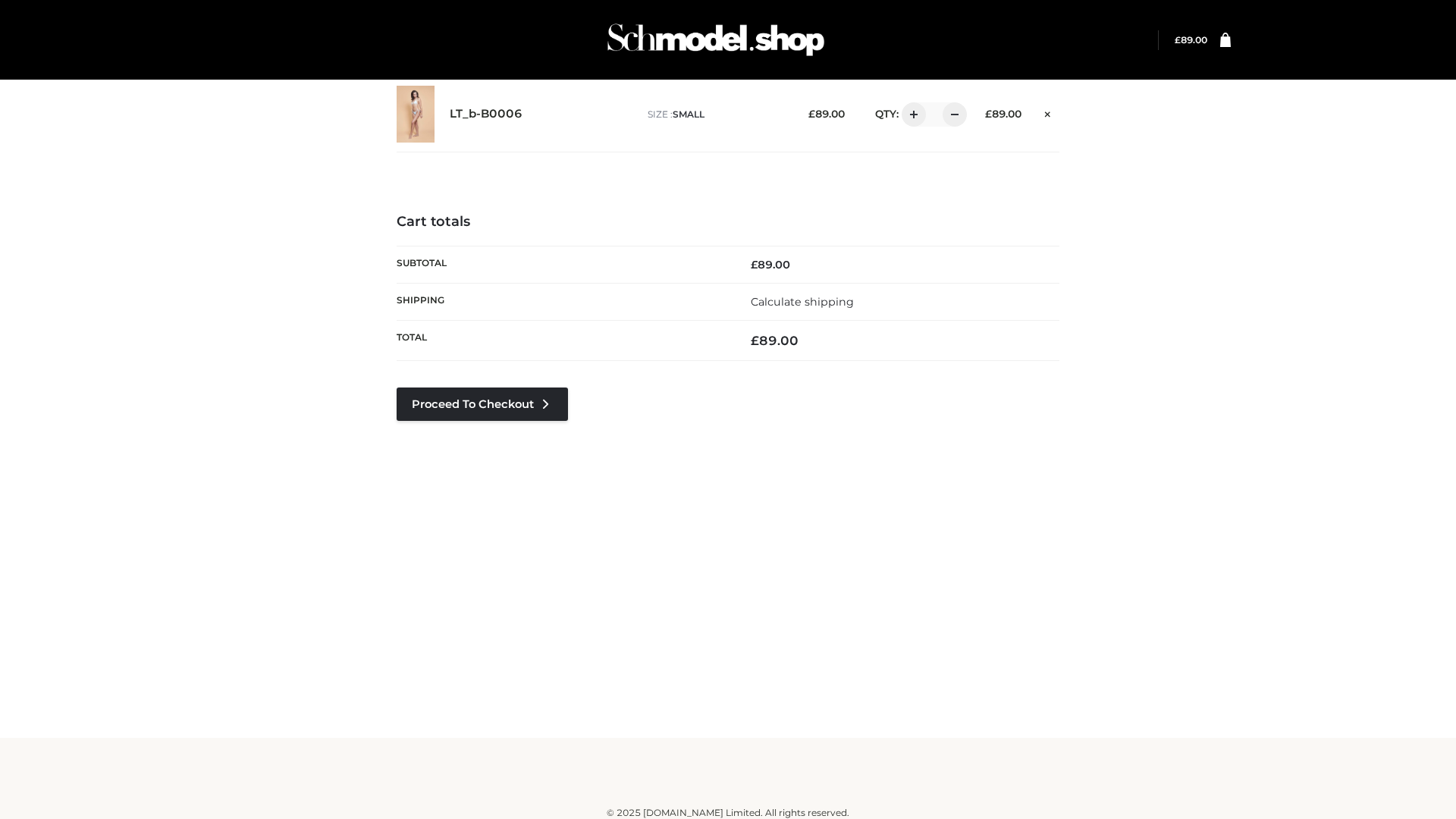 The height and width of the screenshot is (819, 1456). What do you see at coordinates (716, 115) in the screenshot?
I see `p: size :` at bounding box center [716, 115].